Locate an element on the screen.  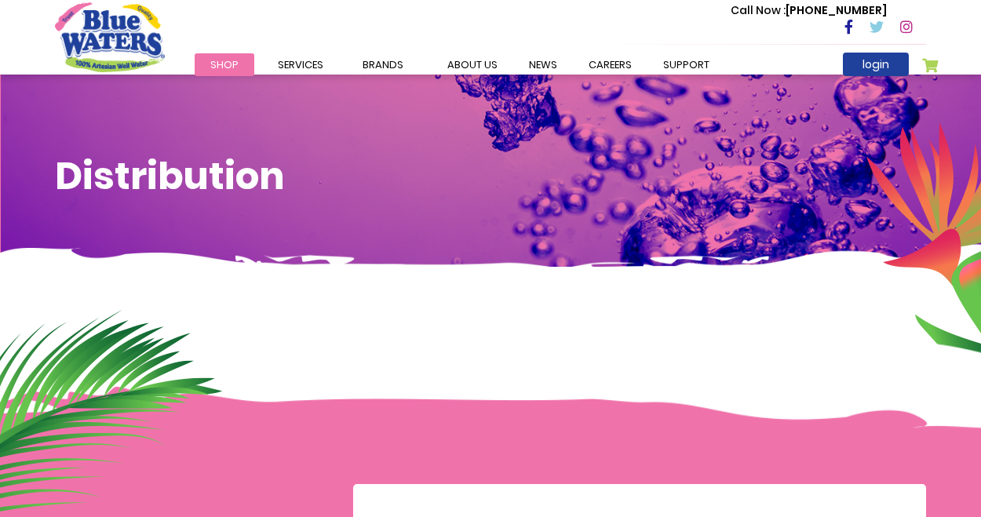
span: Shop is located at coordinates (224, 64).